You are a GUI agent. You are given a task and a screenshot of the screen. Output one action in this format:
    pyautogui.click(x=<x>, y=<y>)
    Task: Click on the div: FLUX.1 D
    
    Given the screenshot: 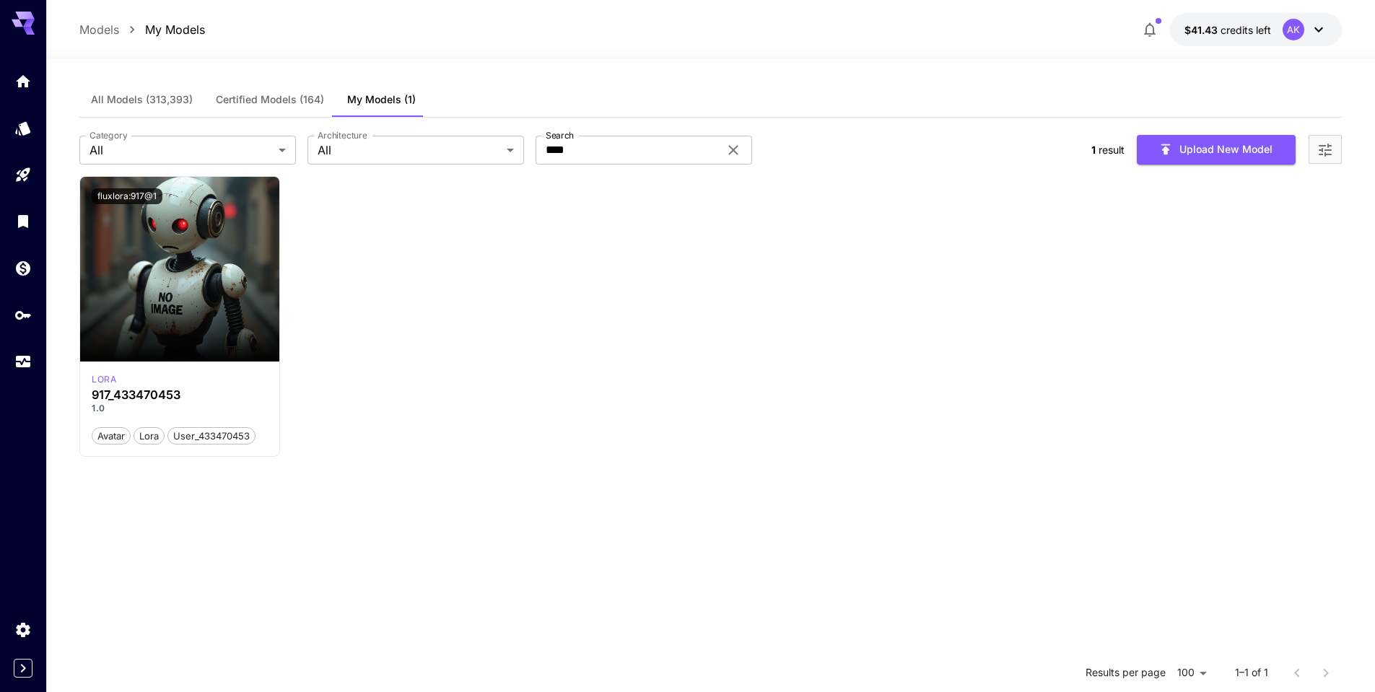 What is the action you would take?
    pyautogui.click(x=104, y=380)
    